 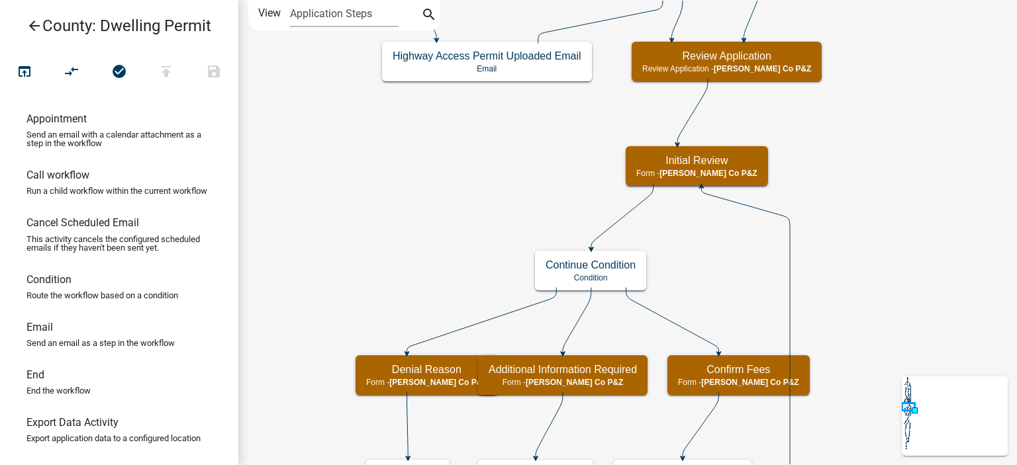 I want to click on button: Publish, so click(x=166, y=72).